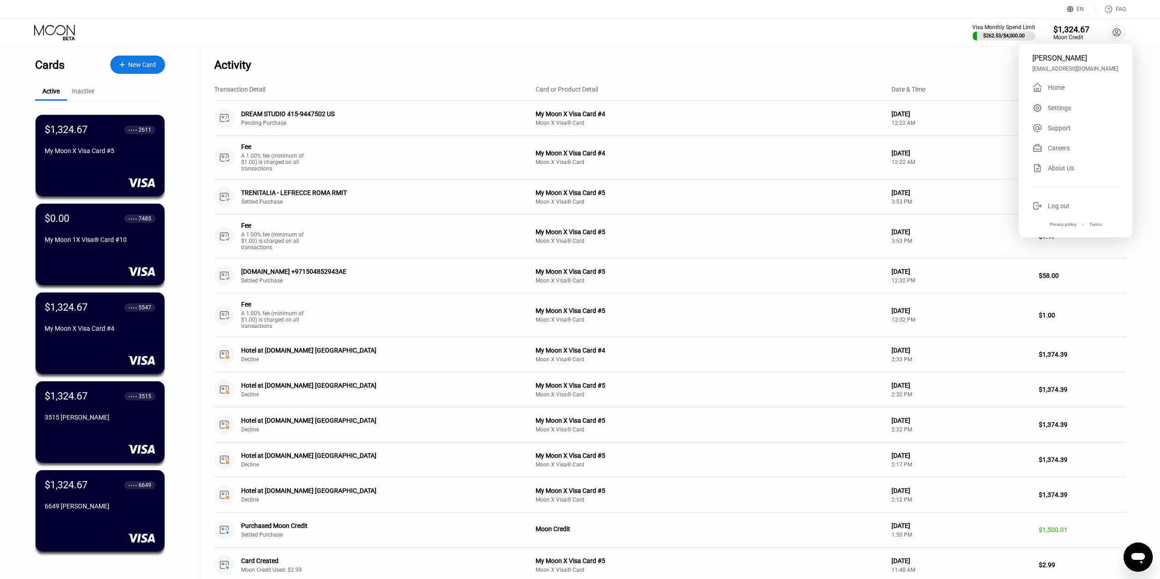  Describe the element at coordinates (145, 485) in the screenshot. I see `div: 6649` at that location.